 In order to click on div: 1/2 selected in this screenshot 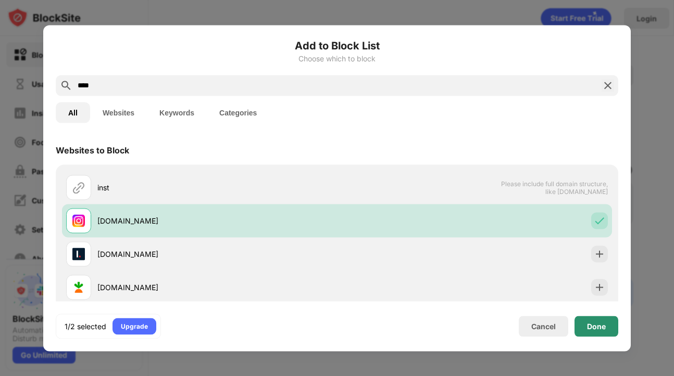, I will do `click(85, 326)`.